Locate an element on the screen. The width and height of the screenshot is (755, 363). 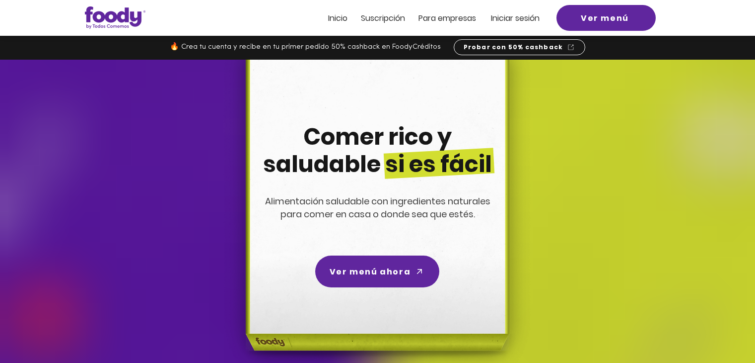
span: Alimentación saludable con ingredientes naturales para comer en casa o donde sea que estés. is located at coordinates (378, 207).